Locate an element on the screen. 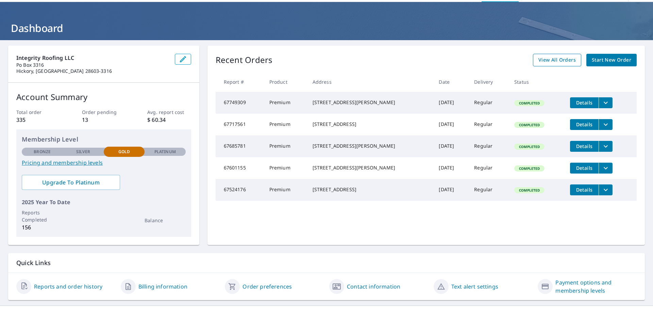  p: Bronze is located at coordinates (42, 152).